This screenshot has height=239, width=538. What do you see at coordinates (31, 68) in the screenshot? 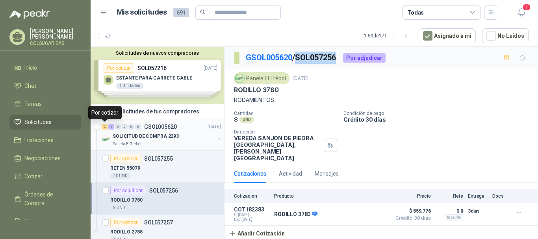
I see `span: Inicio` at bounding box center [31, 68].